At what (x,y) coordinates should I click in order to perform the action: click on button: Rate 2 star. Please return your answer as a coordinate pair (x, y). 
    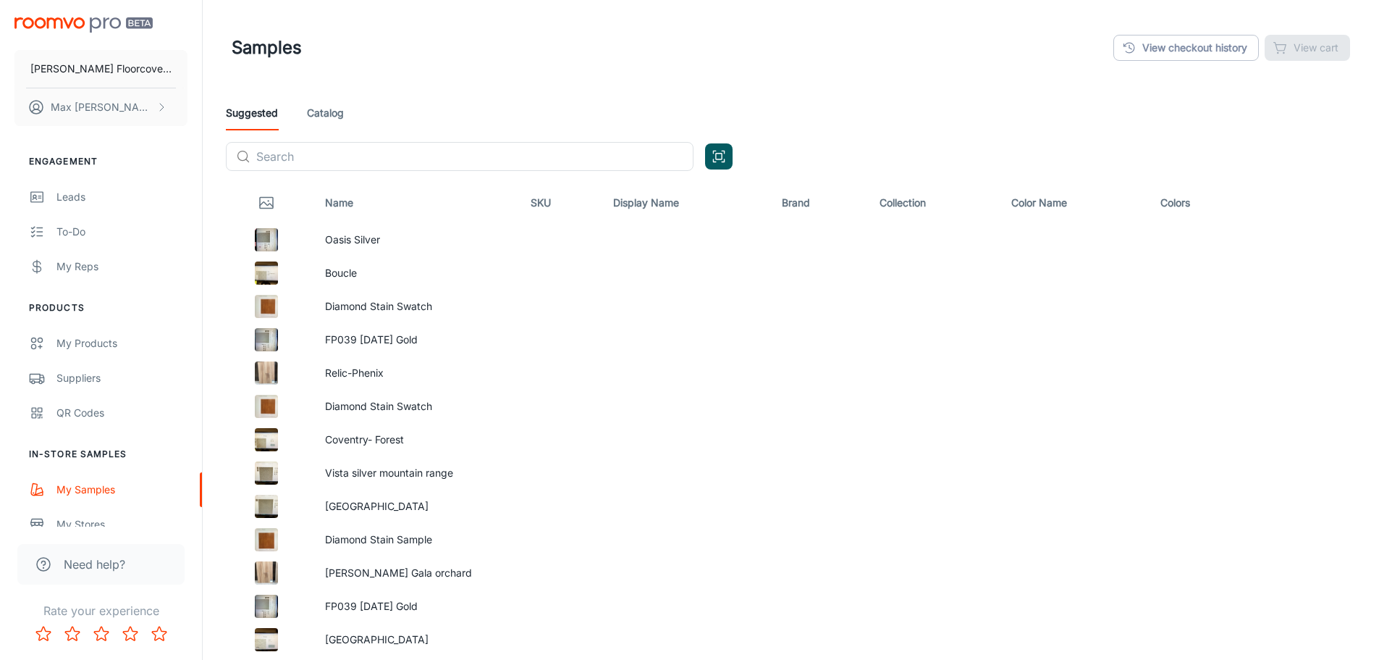
    Looking at the image, I should click on (72, 634).